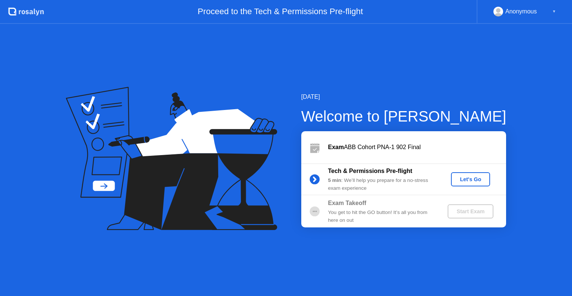  I want to click on div: : We’ll help you prepare for a no-stress exam experience, so click(382, 184).